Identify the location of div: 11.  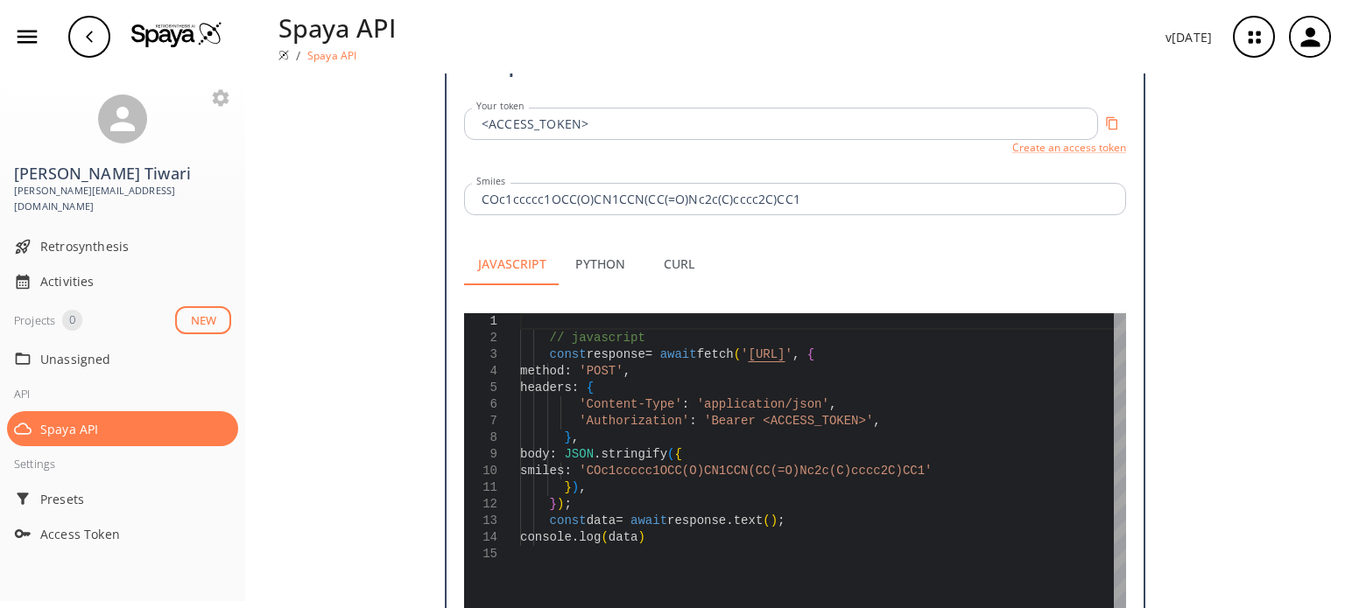
(481, 488).